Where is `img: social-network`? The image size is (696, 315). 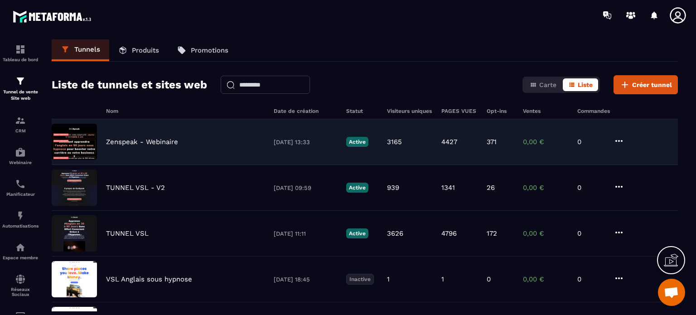
img: social-network is located at coordinates (20, 279).